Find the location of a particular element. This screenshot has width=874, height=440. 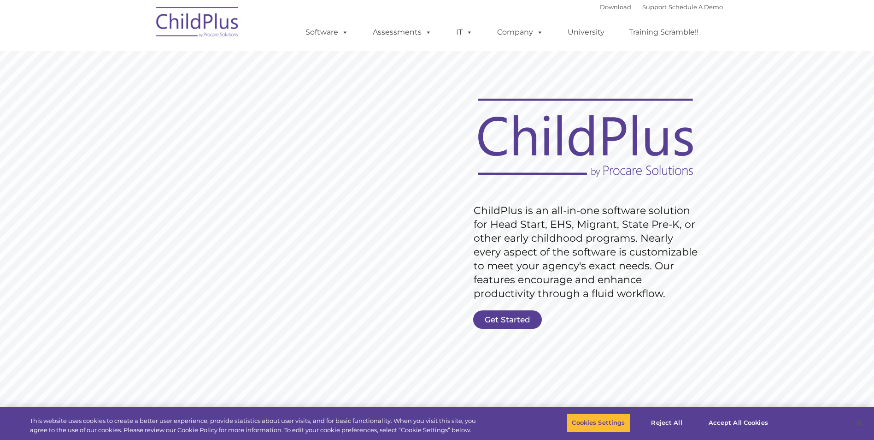

button: Accept All Cookies is located at coordinates (738, 423).